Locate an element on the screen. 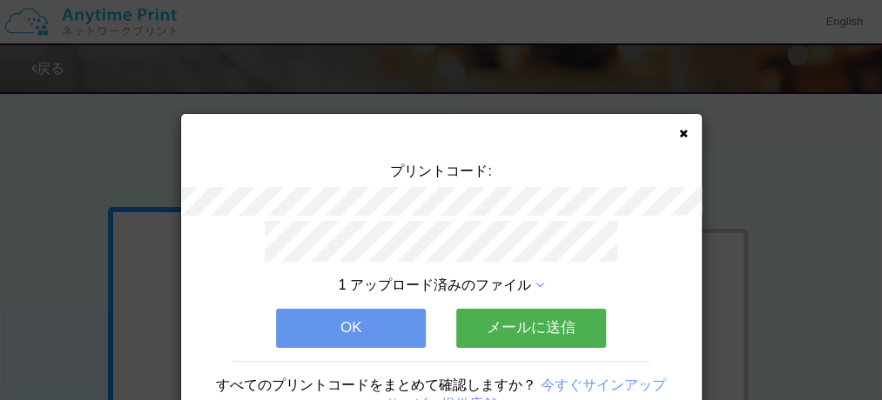 The image size is (882, 400). button: OK is located at coordinates (351, 328).